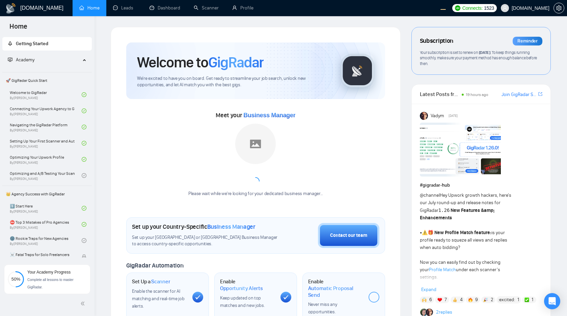  Describe the element at coordinates (540, 94) in the screenshot. I see `span: export` at that location.